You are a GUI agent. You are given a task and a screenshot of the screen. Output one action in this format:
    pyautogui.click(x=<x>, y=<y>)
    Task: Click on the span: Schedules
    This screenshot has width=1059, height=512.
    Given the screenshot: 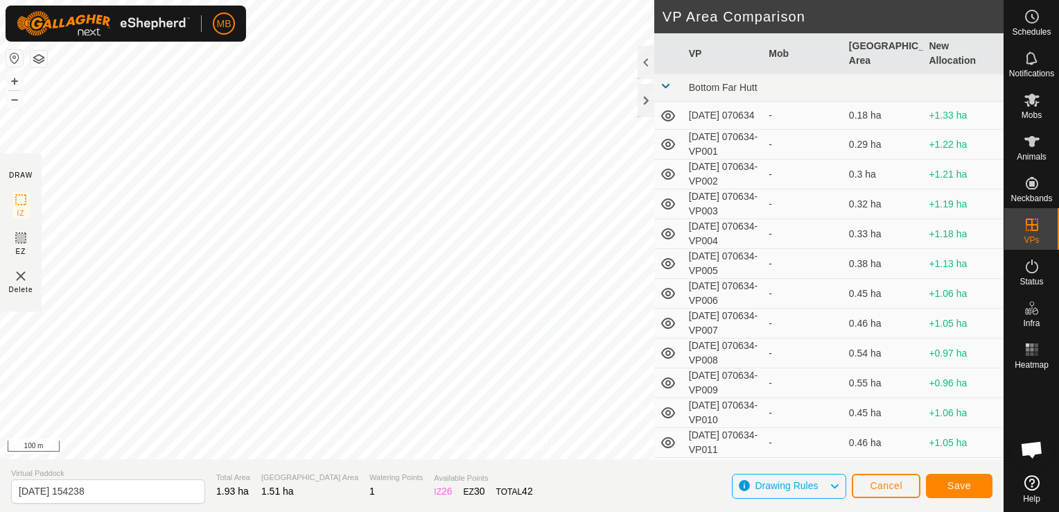 What is the action you would take?
    pyautogui.click(x=1032, y=32)
    